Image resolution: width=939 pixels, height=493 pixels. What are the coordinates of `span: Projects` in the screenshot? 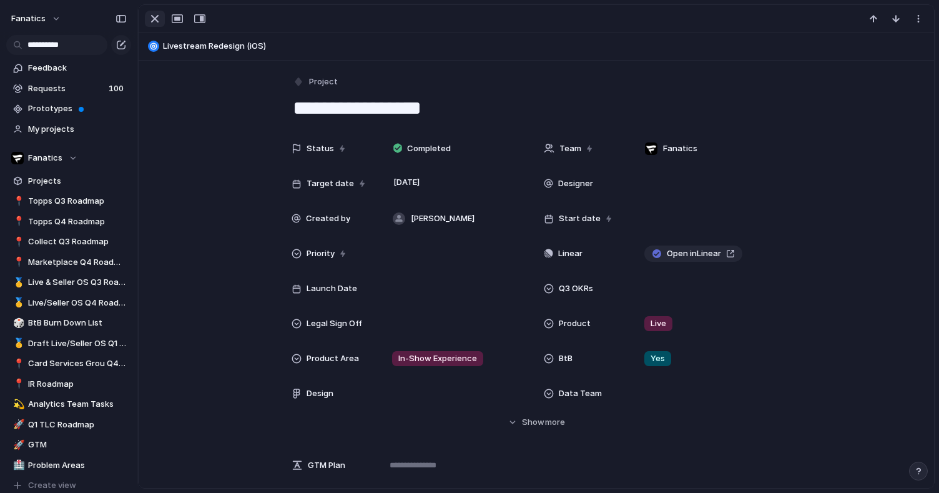 It's located at (77, 181).